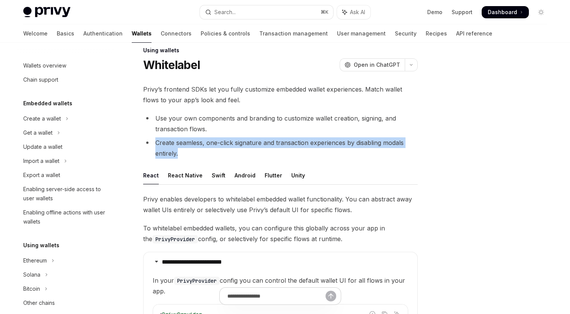 This screenshot has height=314, width=570. What do you see at coordinates (377, 65) in the screenshot?
I see `span: Open in ChatGPT` at bounding box center [377, 65].